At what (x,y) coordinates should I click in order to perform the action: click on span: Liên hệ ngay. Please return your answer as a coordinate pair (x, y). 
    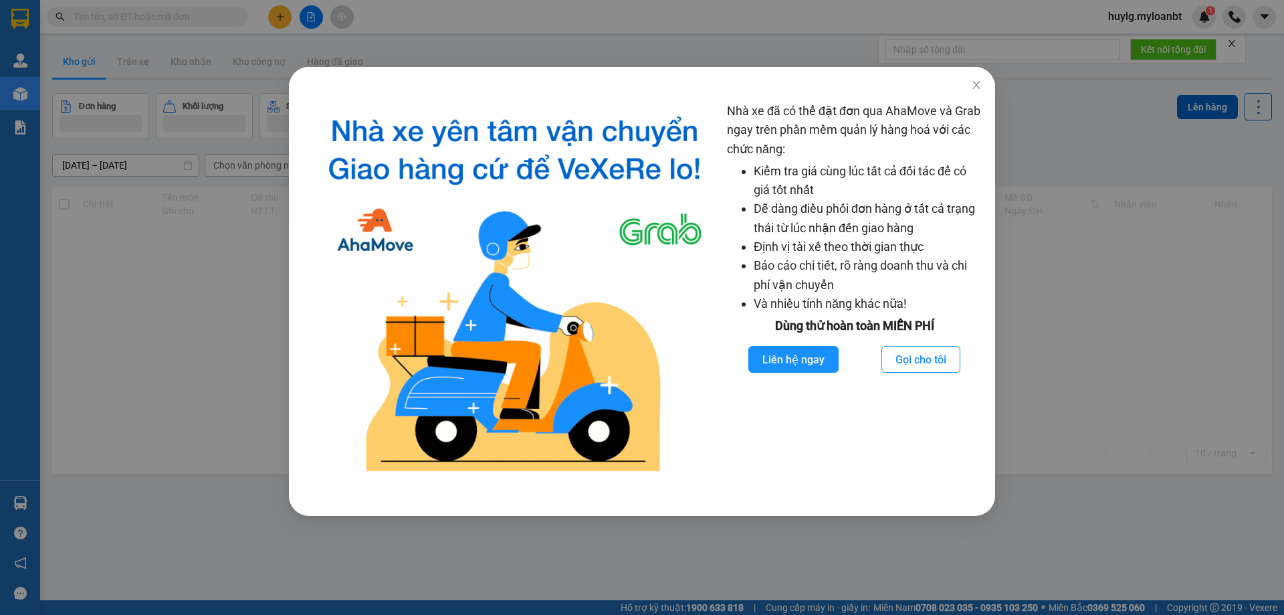
    Looking at the image, I should click on (793, 359).